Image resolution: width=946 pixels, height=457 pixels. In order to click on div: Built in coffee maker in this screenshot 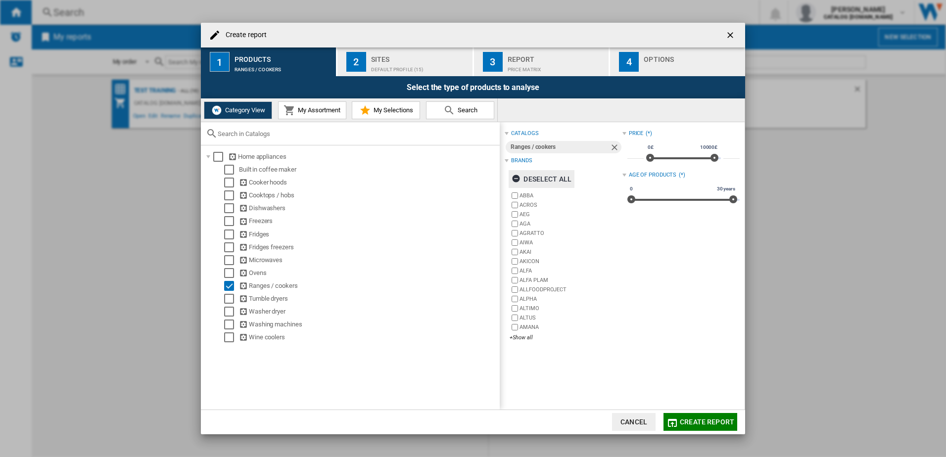, I will do `click(369, 170)`.